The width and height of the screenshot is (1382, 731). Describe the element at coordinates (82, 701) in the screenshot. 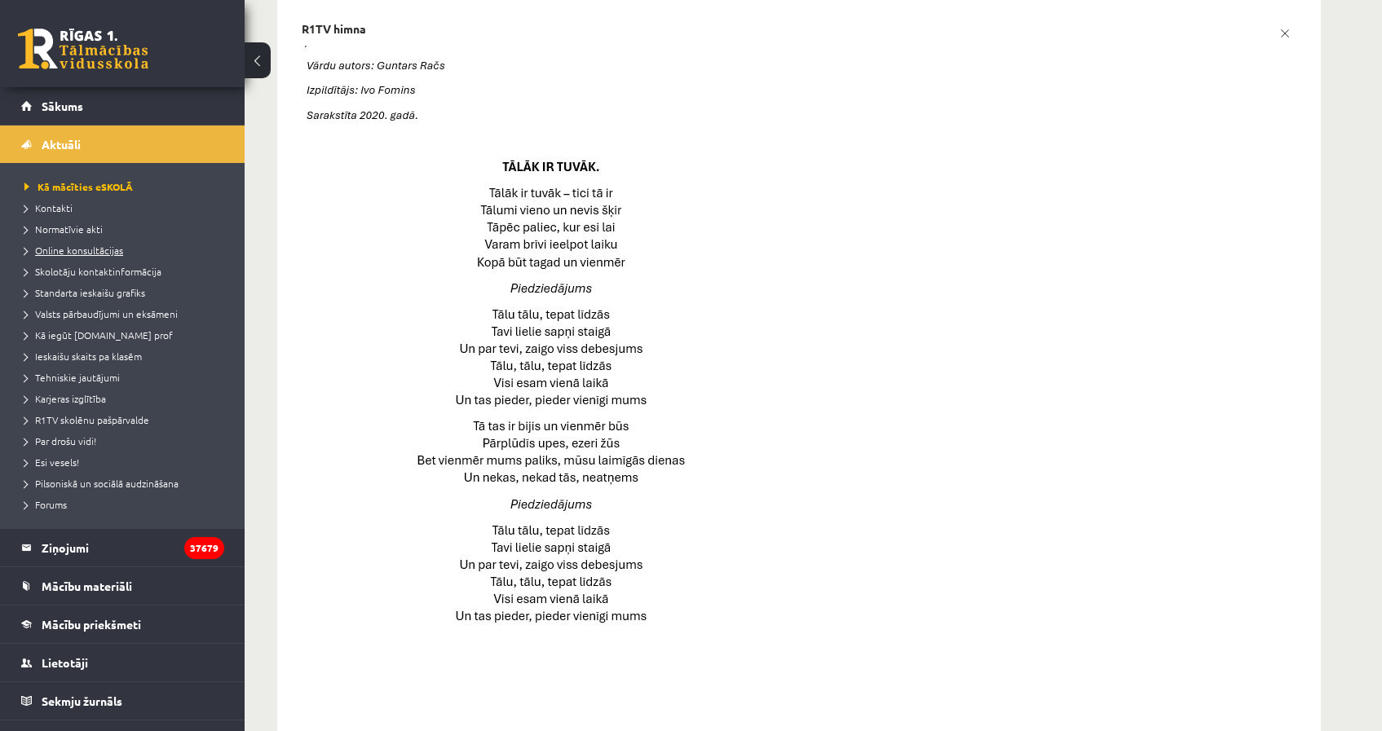

I see `span: Sekmju žurnāls` at that location.